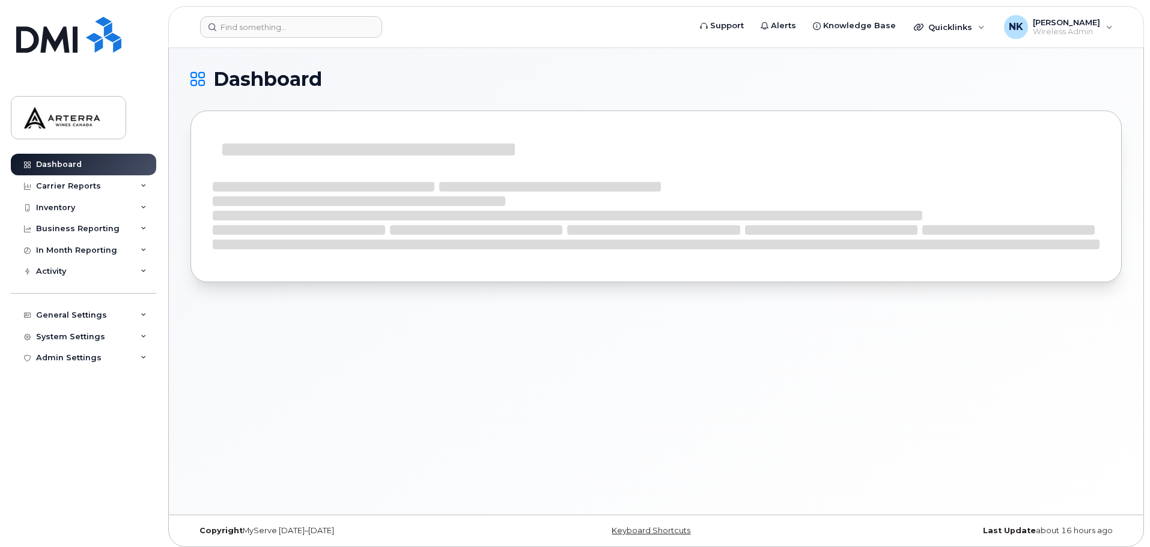 The image size is (1150, 547). What do you see at coordinates (221, 531) in the screenshot?
I see `strong: Copyright` at bounding box center [221, 531].